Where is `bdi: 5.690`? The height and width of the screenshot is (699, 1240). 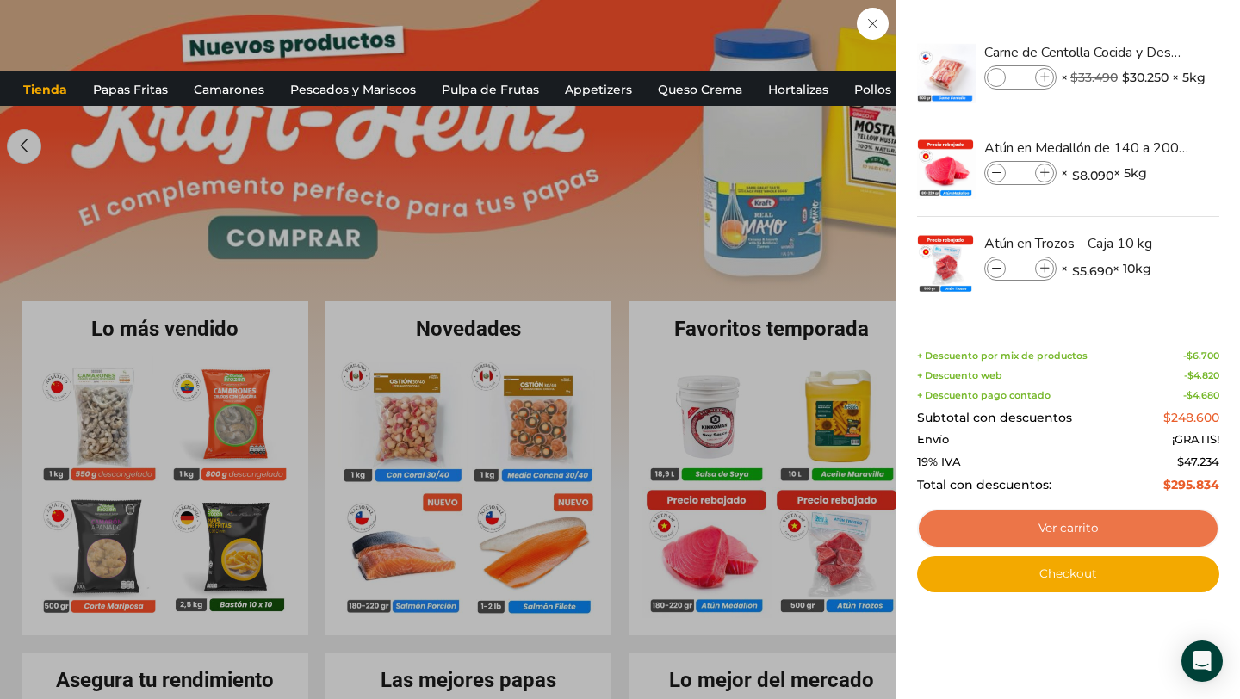 bdi: 5.690 is located at coordinates (1092, 271).